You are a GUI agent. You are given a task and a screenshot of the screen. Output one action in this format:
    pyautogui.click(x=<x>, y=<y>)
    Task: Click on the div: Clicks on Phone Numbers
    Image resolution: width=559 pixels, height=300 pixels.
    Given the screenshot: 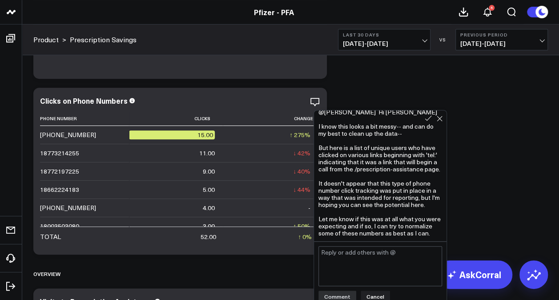 What is the action you would take?
    pyautogui.click(x=84, y=101)
    